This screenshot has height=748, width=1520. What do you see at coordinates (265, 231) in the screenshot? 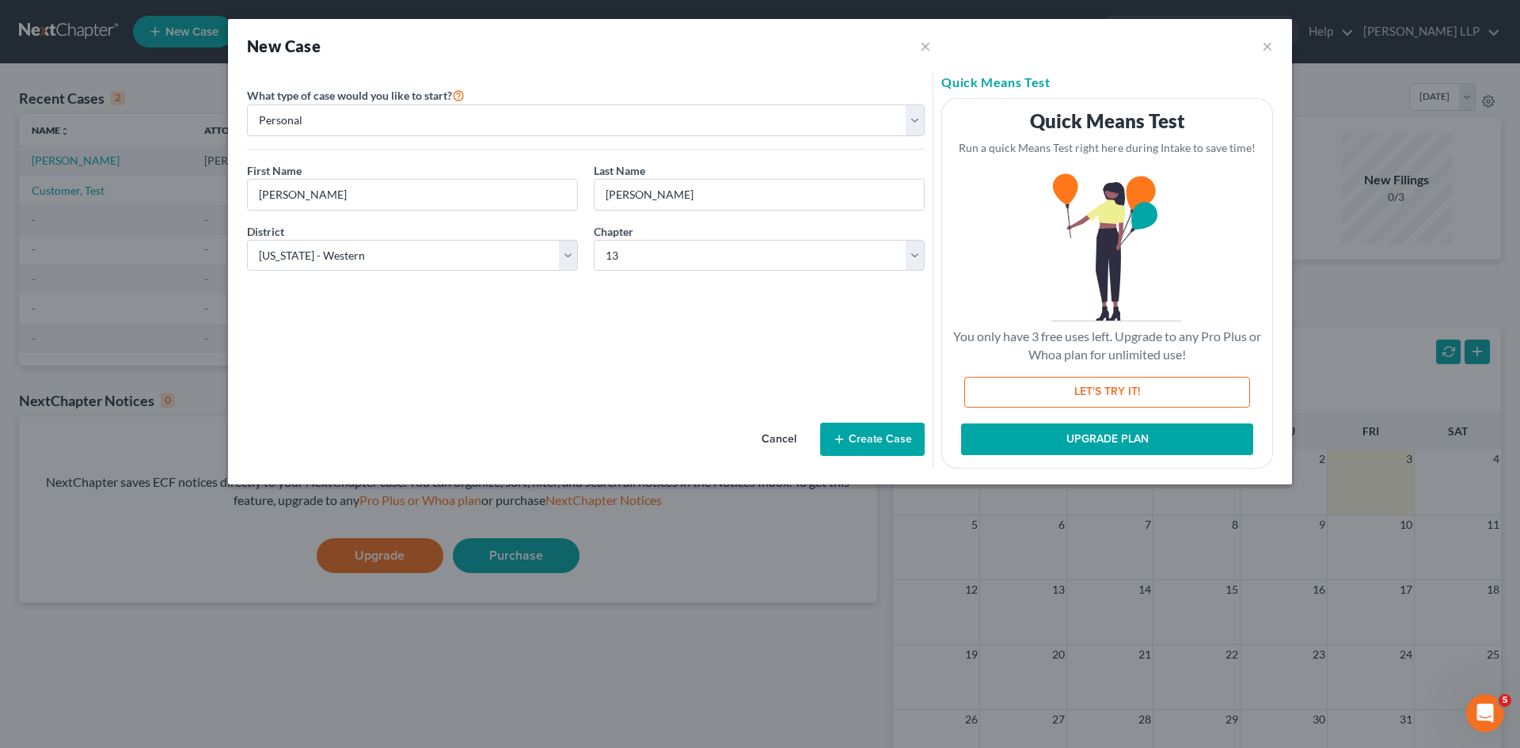
I see `span: District` at bounding box center [265, 231].